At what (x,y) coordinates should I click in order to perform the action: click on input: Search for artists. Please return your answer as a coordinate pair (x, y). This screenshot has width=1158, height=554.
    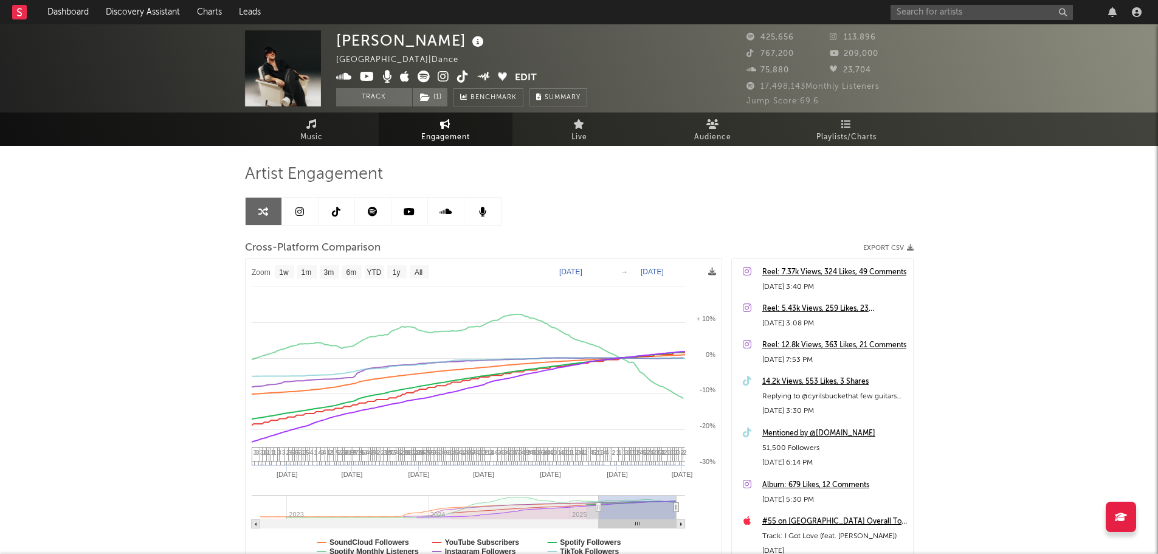
    Looking at the image, I should click on (982, 12).